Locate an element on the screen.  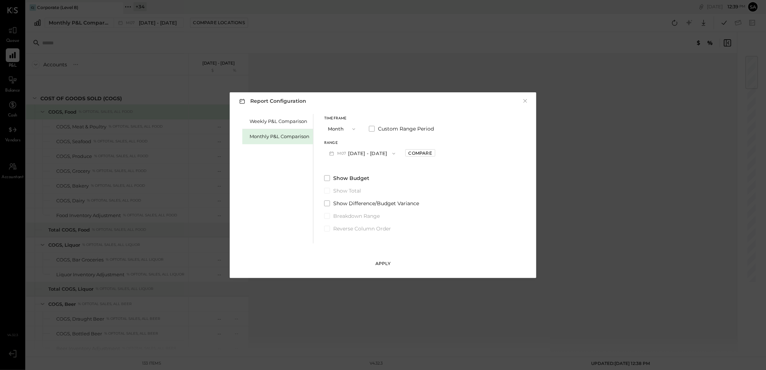
span: Reverse Column Order is located at coordinates (362, 229).